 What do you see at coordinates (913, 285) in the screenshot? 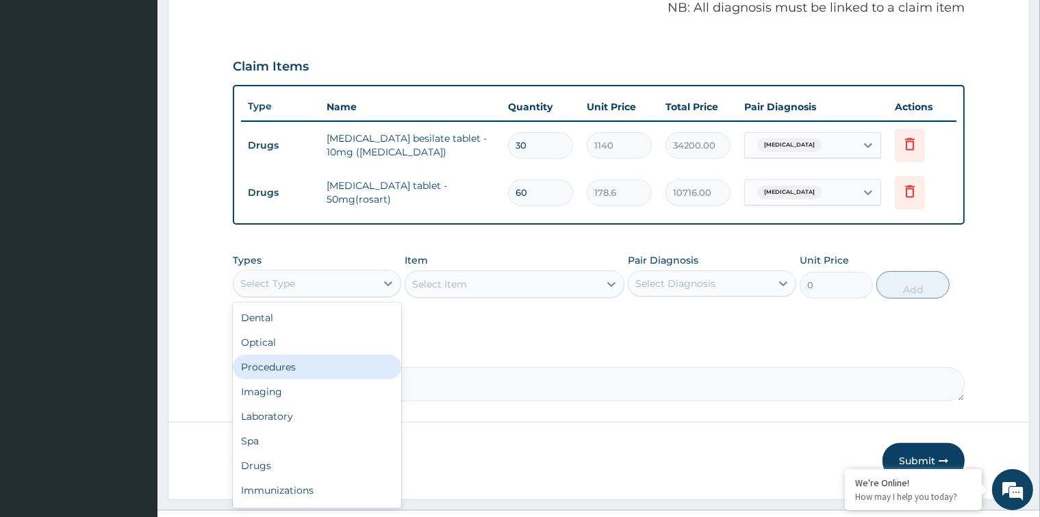
I see `button: Add` at bounding box center [913, 285].